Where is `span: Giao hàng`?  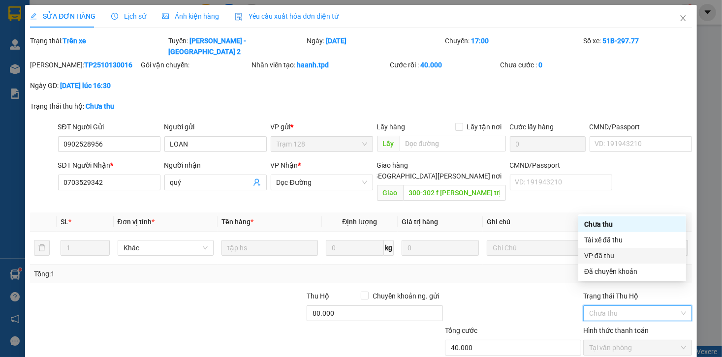
span: Giao hàng is located at coordinates (393, 165).